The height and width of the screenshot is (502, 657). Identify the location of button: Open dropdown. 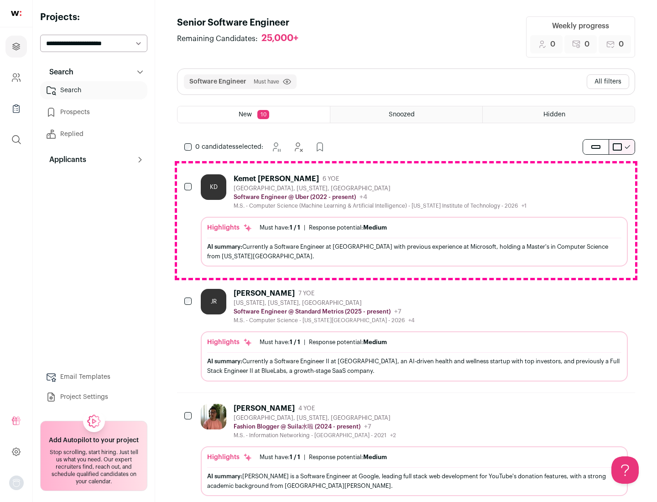
(16, 483).